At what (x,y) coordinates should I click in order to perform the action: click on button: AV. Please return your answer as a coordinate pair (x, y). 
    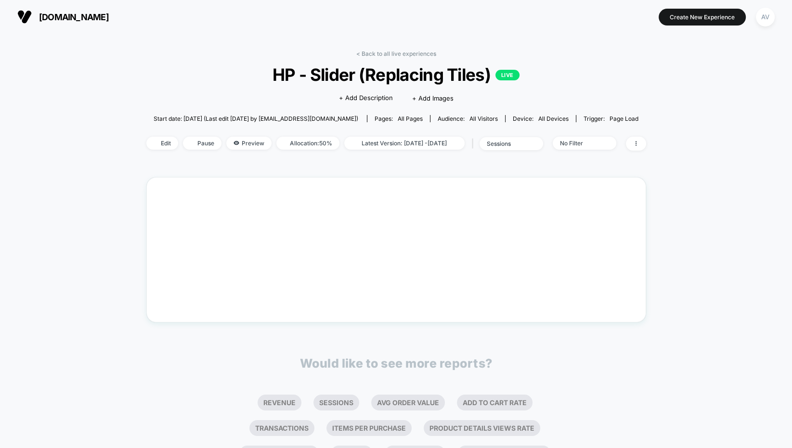
    Looking at the image, I should click on (765, 17).